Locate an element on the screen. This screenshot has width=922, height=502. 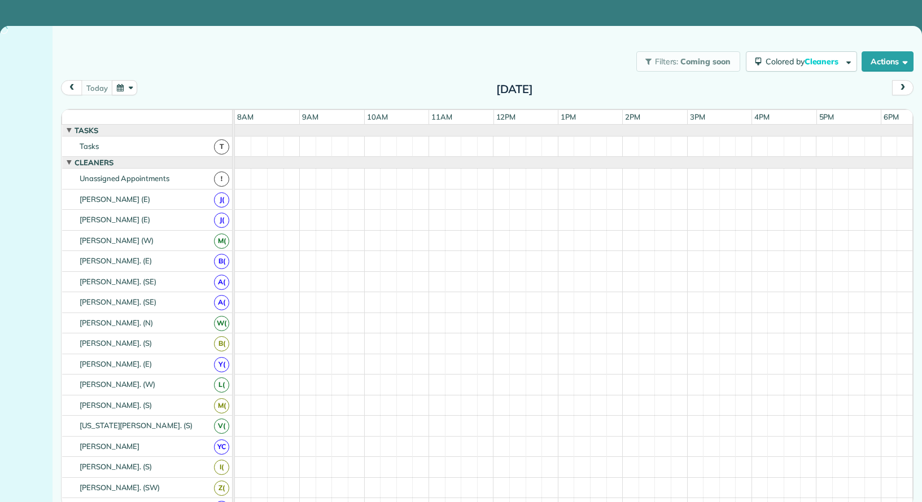
span: 2pm is located at coordinates (632, 117).